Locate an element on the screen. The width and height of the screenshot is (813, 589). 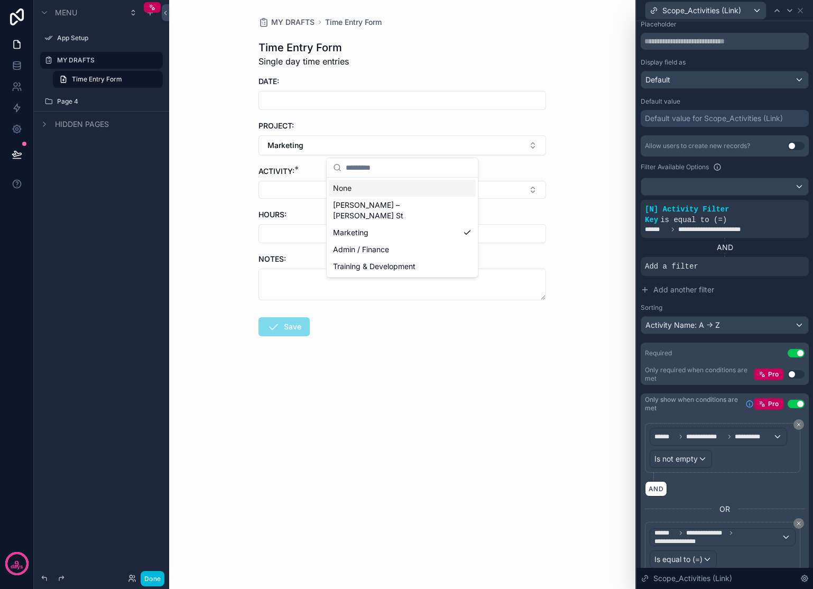
span: Add a filter is located at coordinates (671, 266).